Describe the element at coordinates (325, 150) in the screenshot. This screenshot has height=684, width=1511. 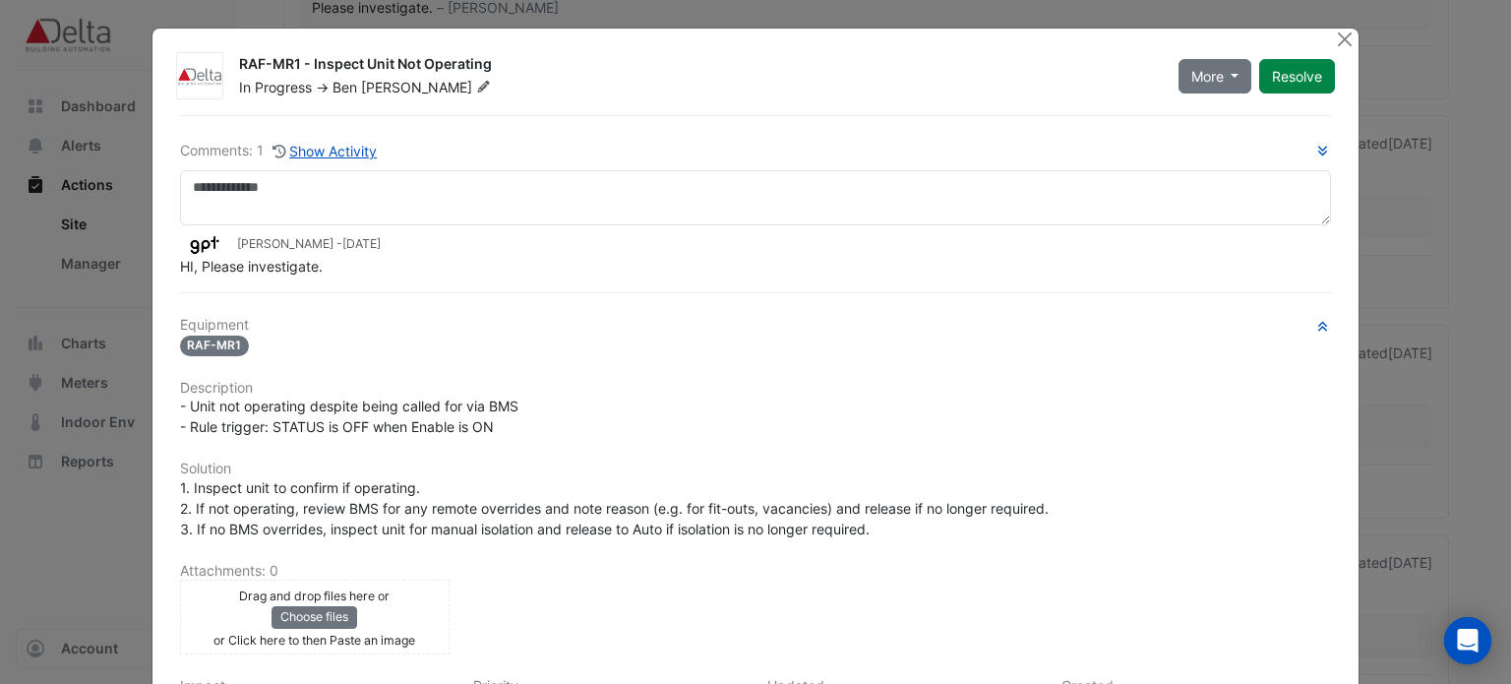
I see `button: Show Activity` at that location.